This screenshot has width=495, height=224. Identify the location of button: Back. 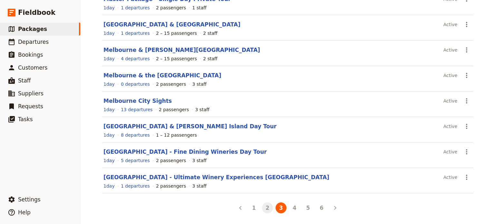
(240, 208).